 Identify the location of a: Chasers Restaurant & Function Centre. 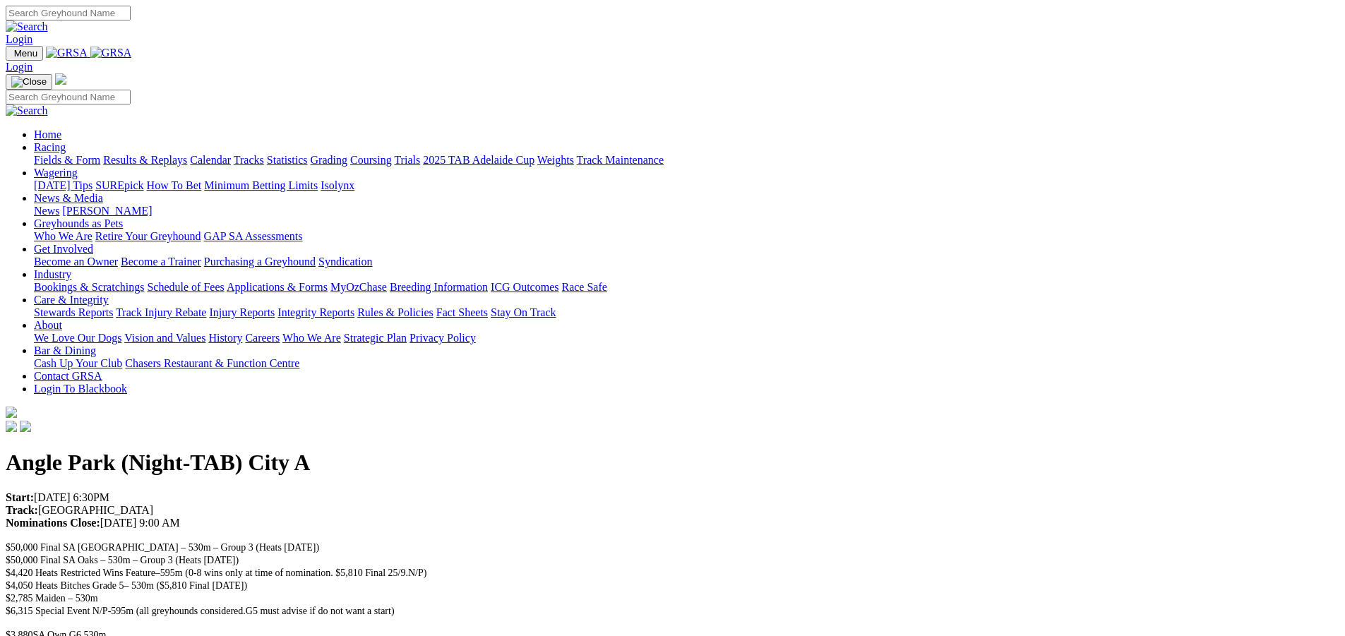
(212, 363).